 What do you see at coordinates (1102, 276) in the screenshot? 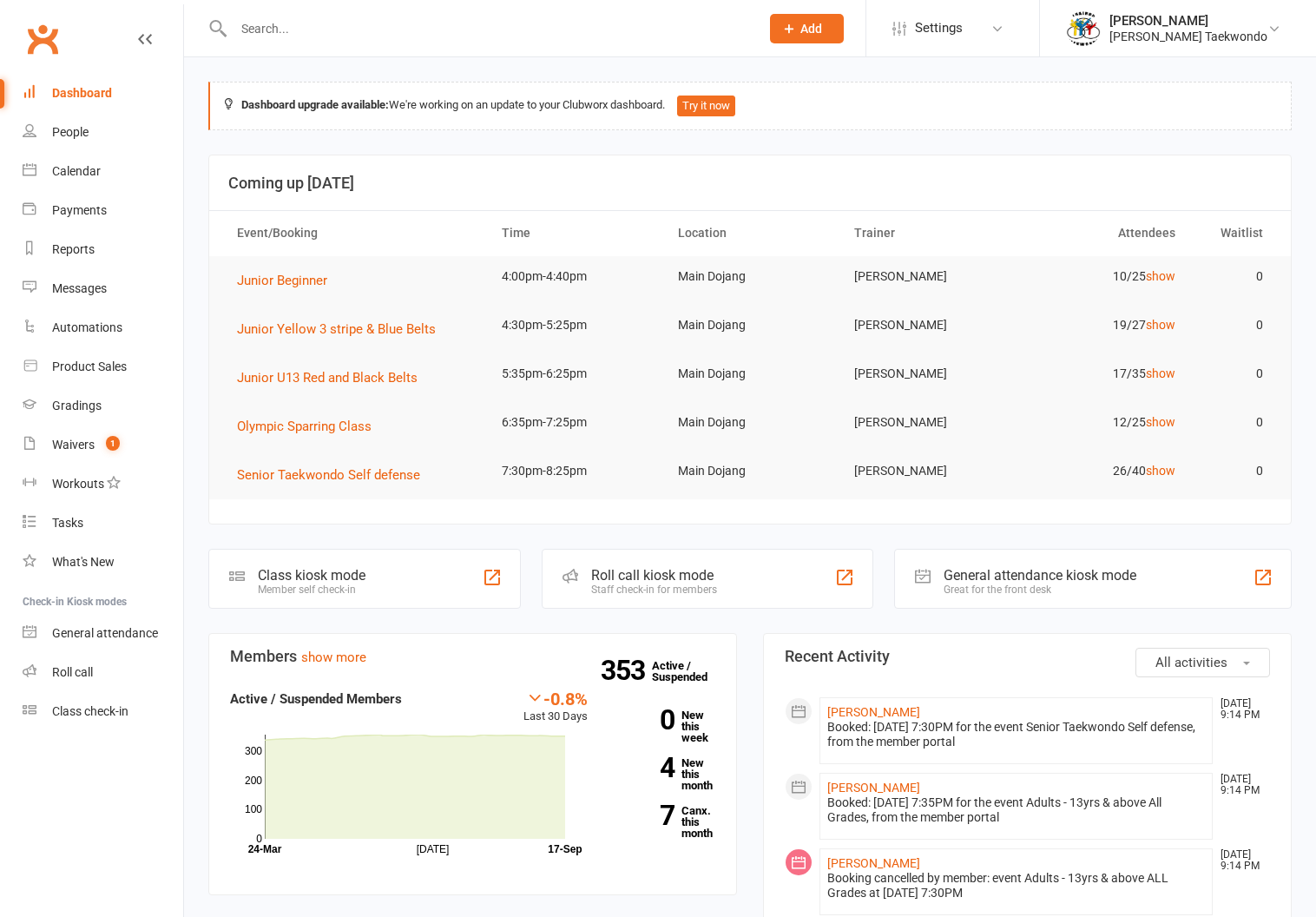
I see `td: 10/25` at bounding box center [1102, 276].